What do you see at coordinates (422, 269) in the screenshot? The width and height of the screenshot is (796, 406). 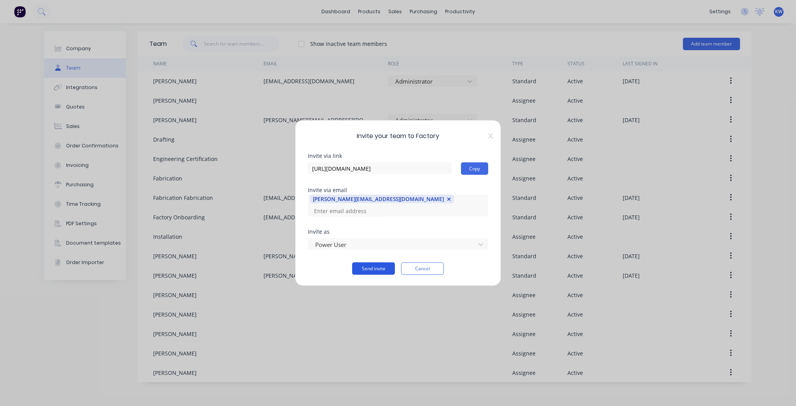 I see `button: Cancel` at bounding box center [422, 269].